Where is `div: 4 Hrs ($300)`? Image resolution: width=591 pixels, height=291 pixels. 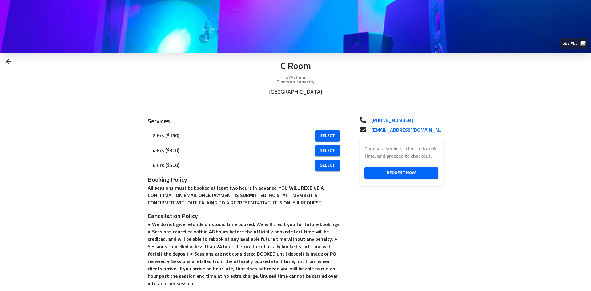
div: 4 Hrs ($300) is located at coordinates (246, 151).